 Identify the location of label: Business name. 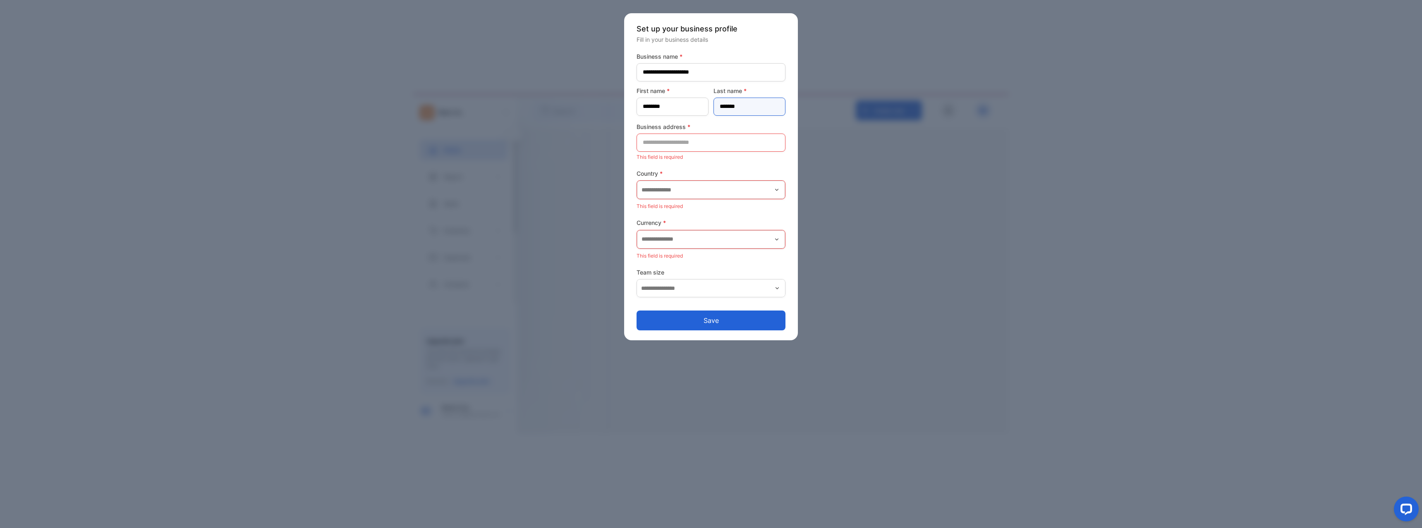
(711, 56).